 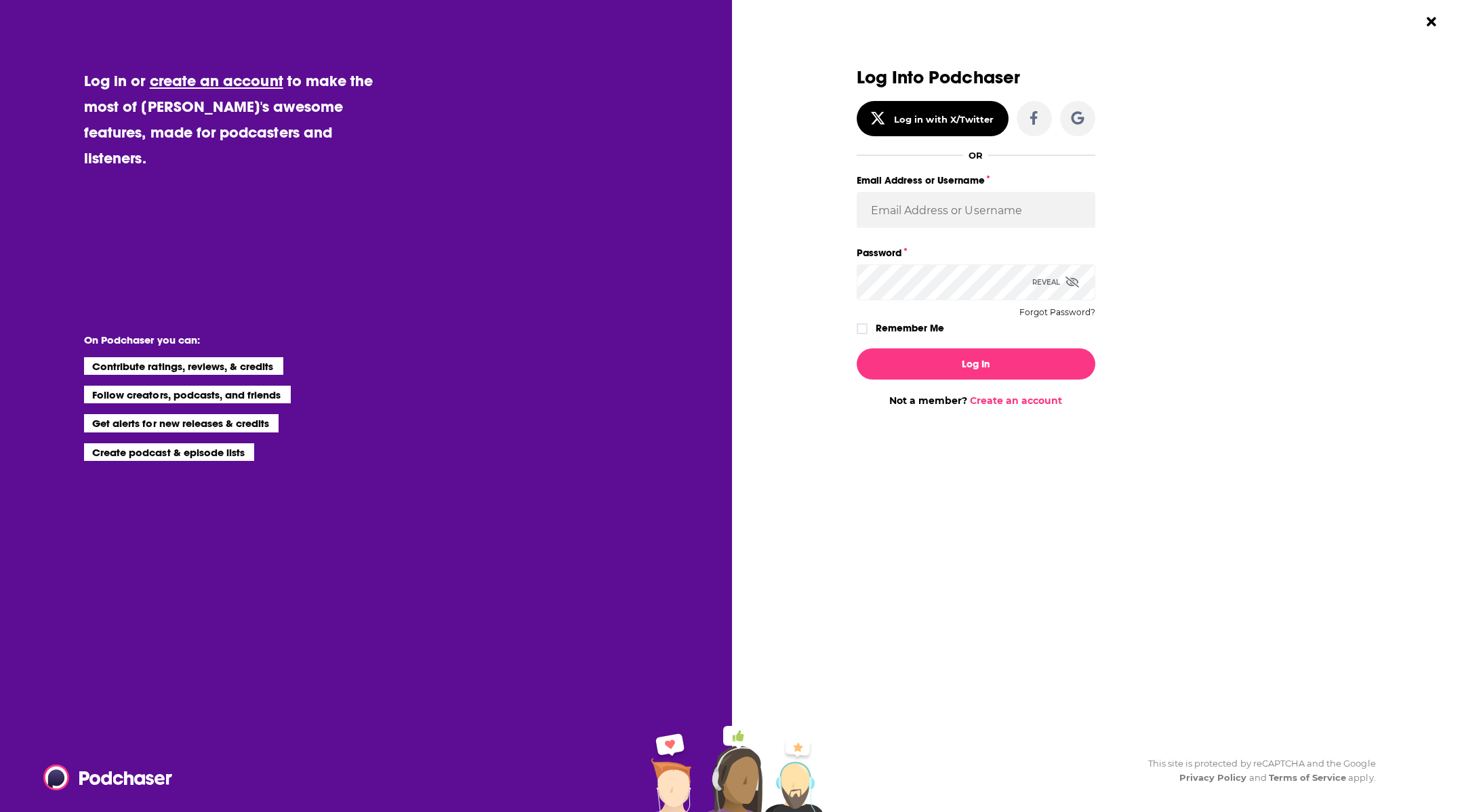 I want to click on li: Get alerts for new releases & credits, so click(x=181, y=423).